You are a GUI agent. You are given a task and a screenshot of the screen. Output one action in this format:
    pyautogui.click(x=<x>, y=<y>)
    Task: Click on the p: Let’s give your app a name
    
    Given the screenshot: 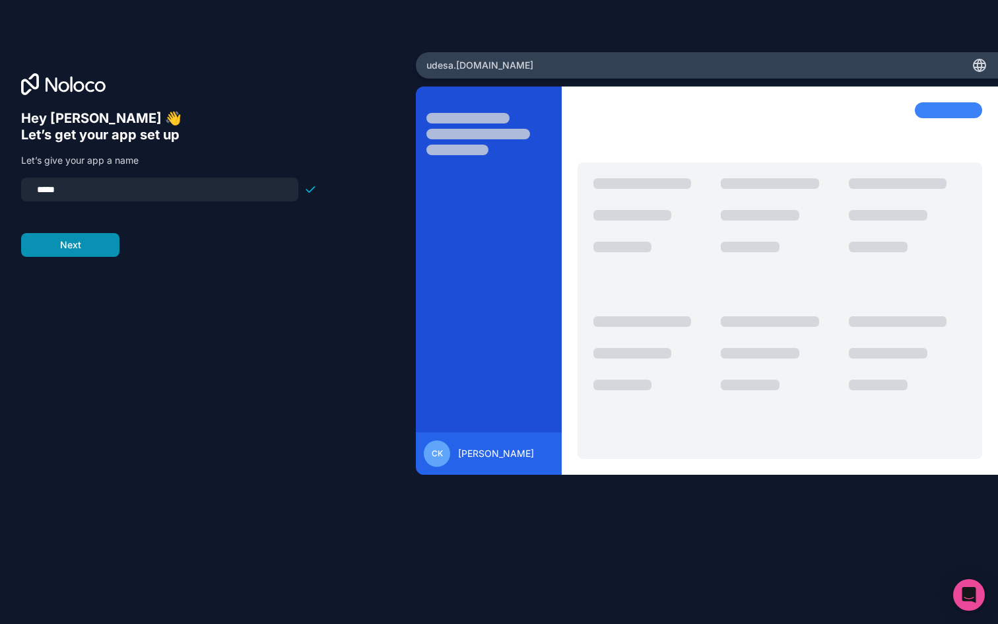 What is the action you would take?
    pyautogui.click(x=169, y=160)
    